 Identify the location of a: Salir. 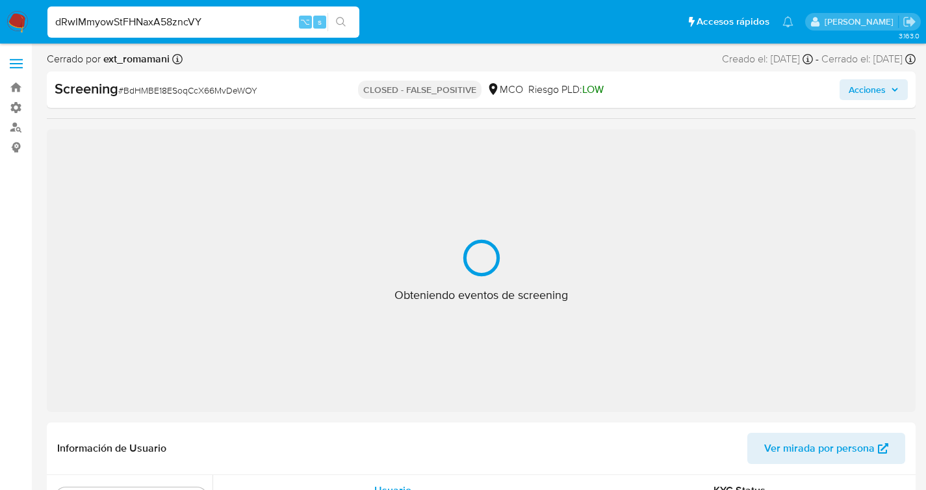
(909, 21).